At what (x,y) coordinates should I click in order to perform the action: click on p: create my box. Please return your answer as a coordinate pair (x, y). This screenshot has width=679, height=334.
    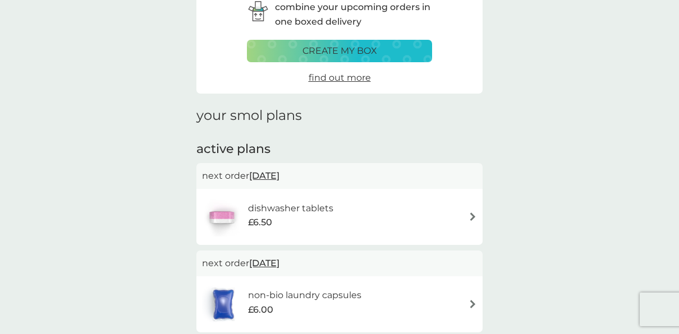
    Looking at the image, I should click on (340, 51).